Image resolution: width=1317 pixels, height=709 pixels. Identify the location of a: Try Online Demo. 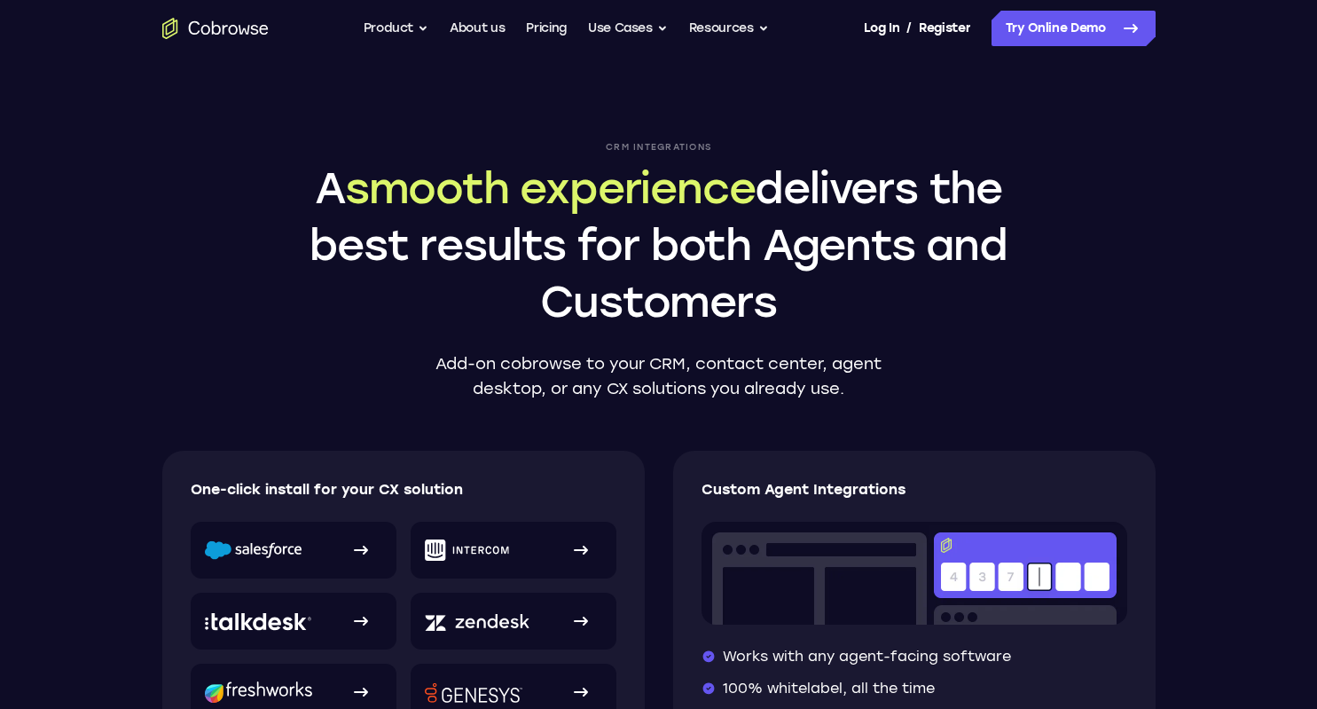
(1073, 28).